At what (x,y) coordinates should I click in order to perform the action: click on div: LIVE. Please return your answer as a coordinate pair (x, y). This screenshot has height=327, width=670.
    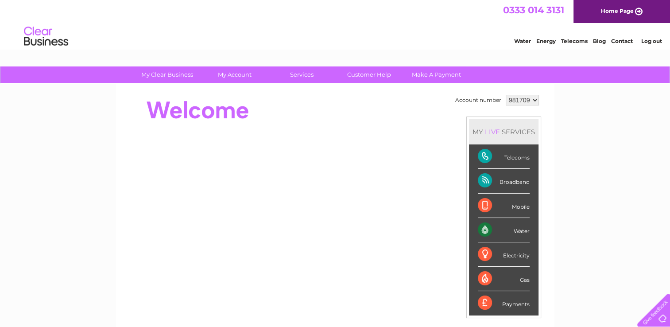
    Looking at the image, I should click on (493, 132).